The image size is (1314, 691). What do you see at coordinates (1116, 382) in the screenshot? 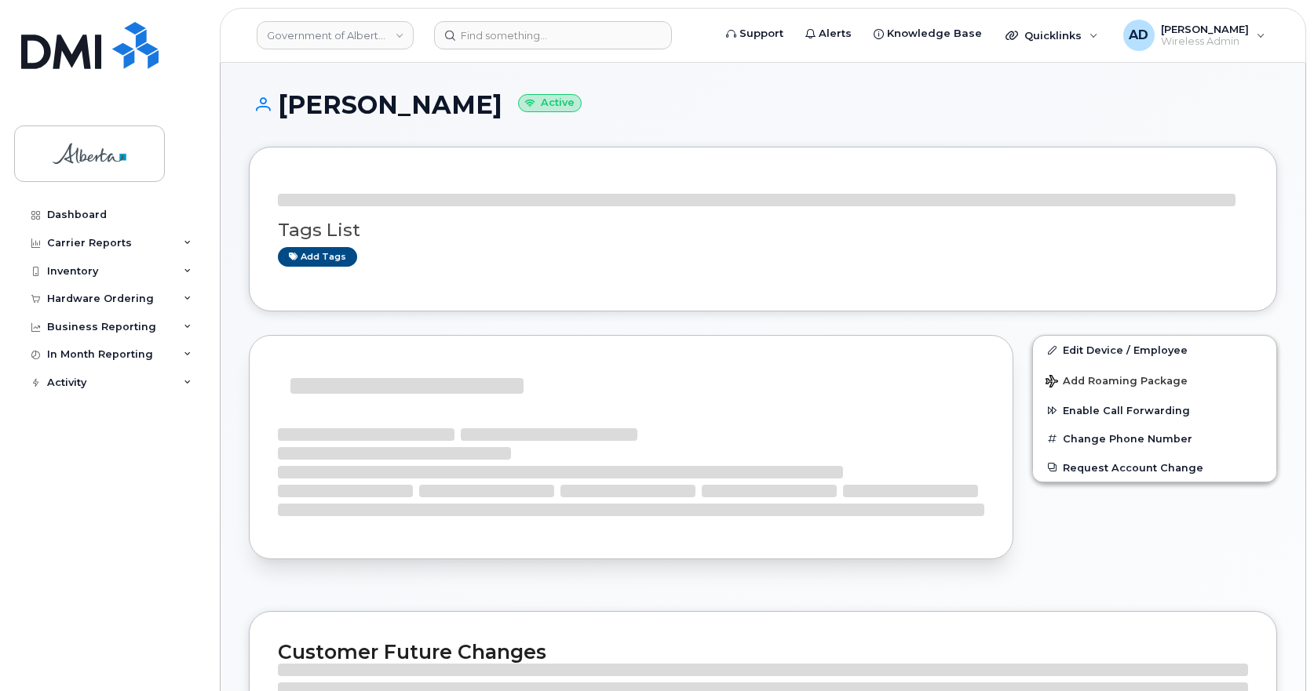
I see `span: Add Roaming Package` at bounding box center [1116, 382].